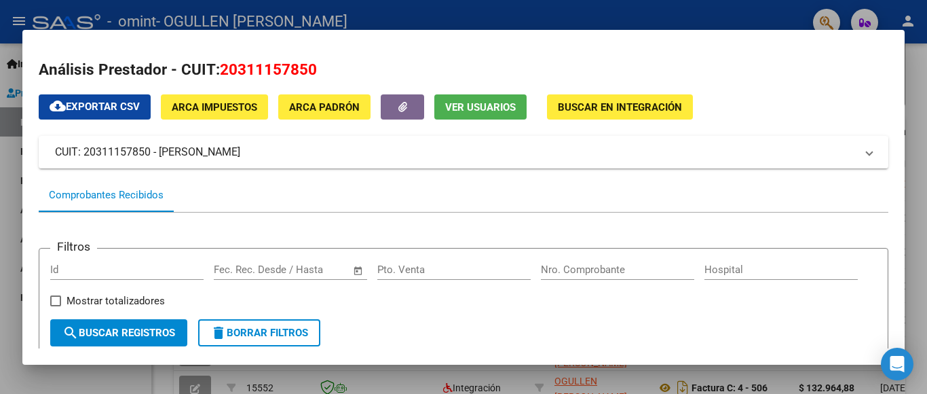  What do you see at coordinates (464, 70) in the screenshot?
I see `h2: Análisis Prestador - CUIT:` at bounding box center [464, 70].